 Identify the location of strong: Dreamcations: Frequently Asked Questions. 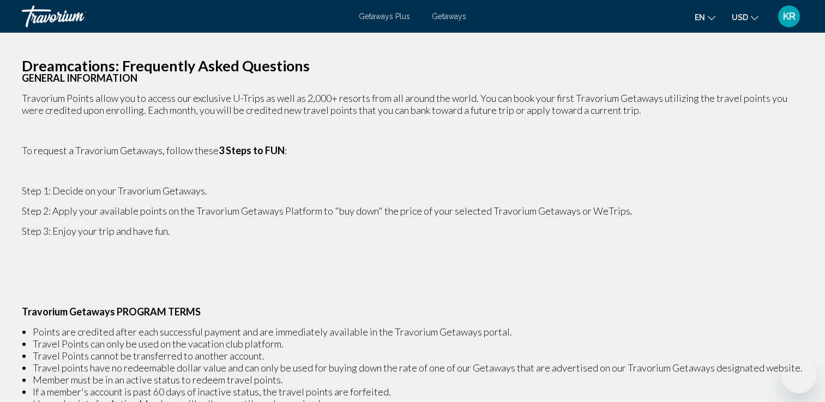
(166, 65).